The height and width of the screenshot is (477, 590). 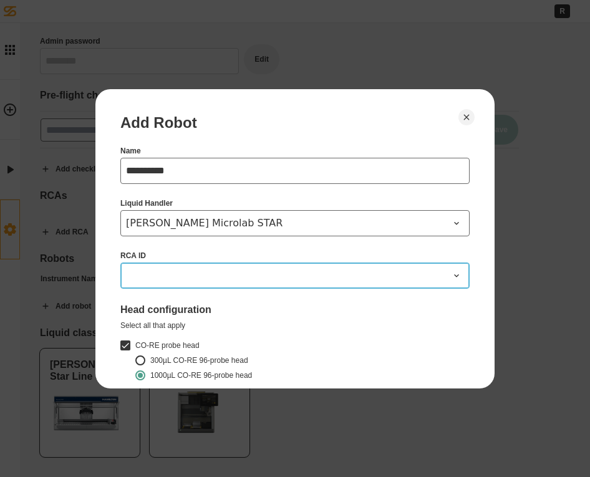 I want to click on button: 300µL CO-RE 96-probe head, so click(x=140, y=360).